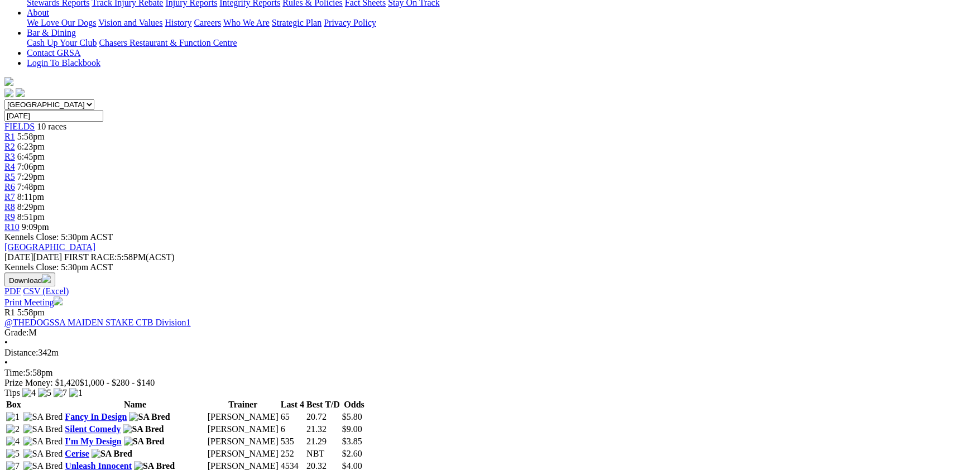 The image size is (955, 470). Describe the element at coordinates (97, 322) in the screenshot. I see `a: @THEDOGSSA MAIDEN STAKE CTB Division1` at that location.